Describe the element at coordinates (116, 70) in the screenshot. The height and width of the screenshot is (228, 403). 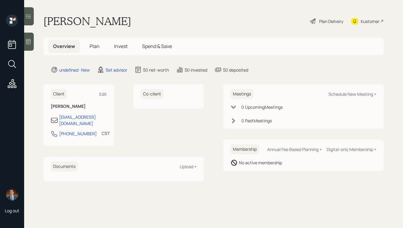
I see `div: Set advisor` at that location.